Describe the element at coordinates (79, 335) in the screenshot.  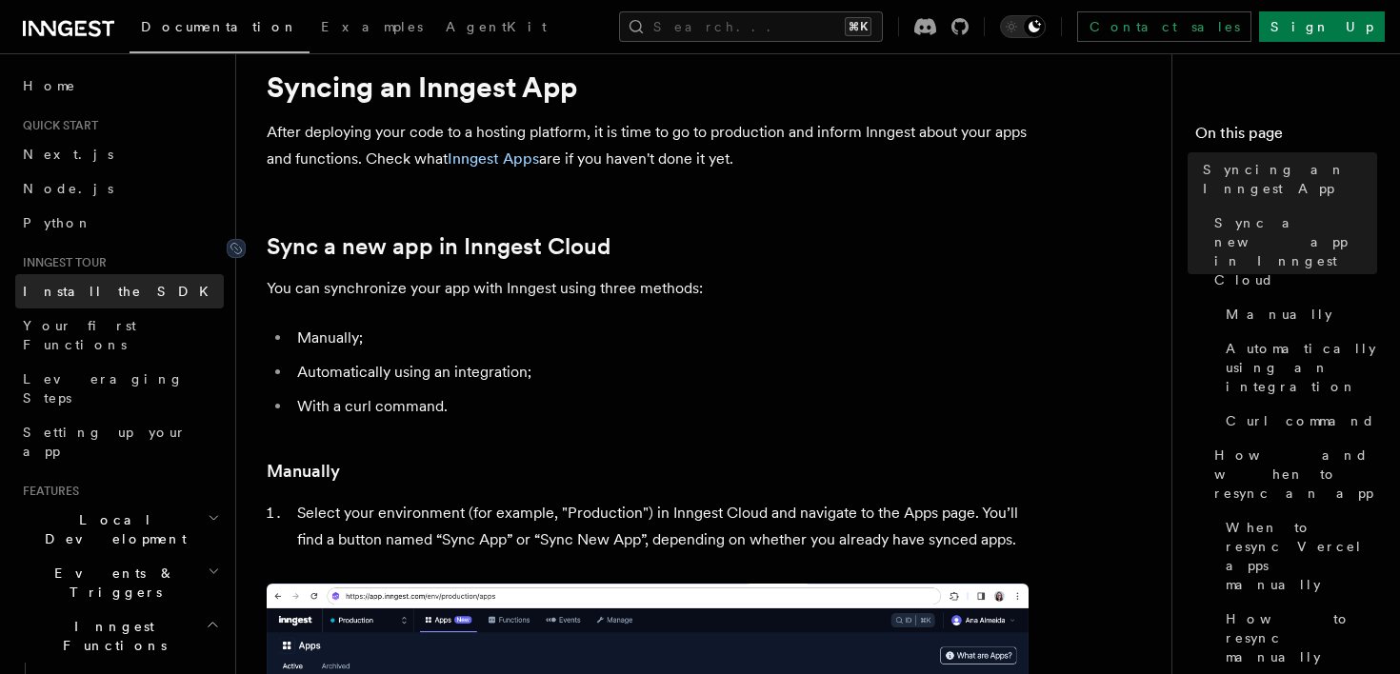
I see `span: Your first Functions` at that location.